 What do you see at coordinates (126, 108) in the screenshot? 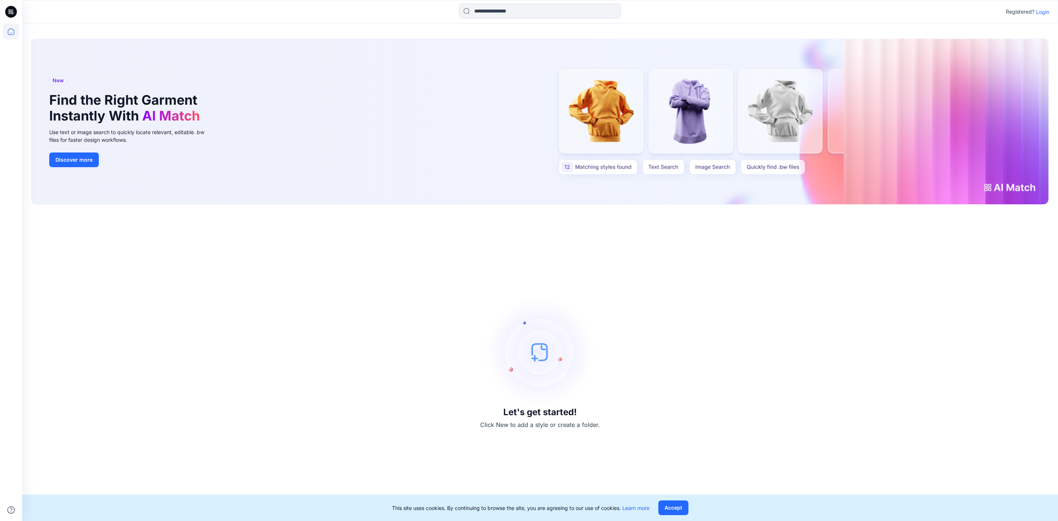
I see `h1: Find the Right Garment Instantly With` at bounding box center [126, 108].